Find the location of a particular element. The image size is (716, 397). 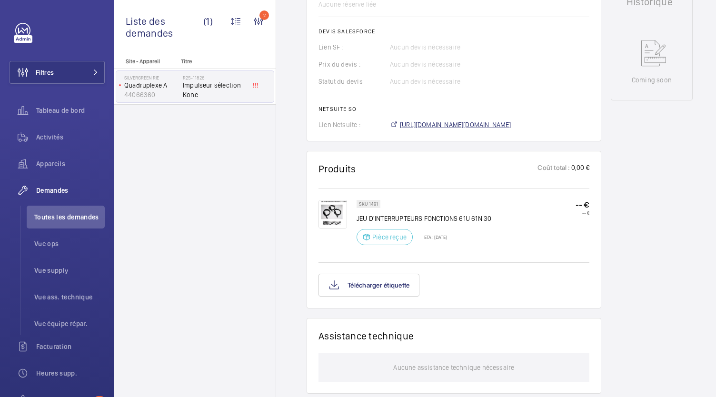

h2: R25-11826 is located at coordinates (214, 78).